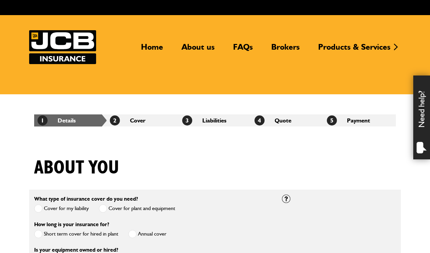  What do you see at coordinates (70, 120) in the screenshot?
I see `li: Details` at bounding box center [70, 120].